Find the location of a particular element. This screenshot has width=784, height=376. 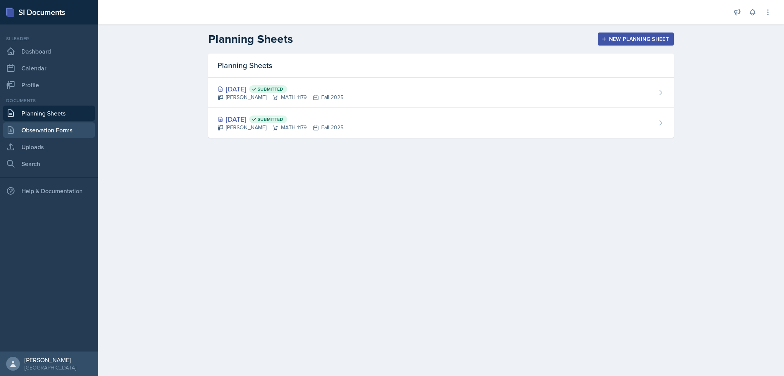

a: Dashboard is located at coordinates (49, 51).